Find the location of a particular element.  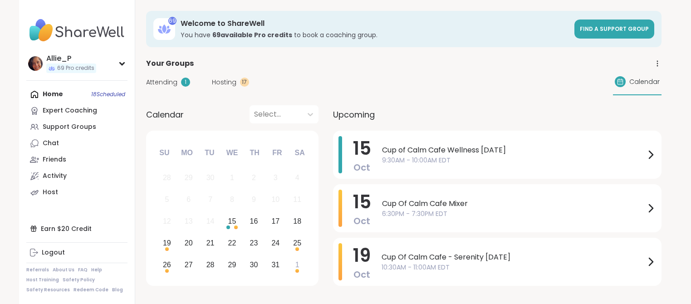

a: Host Training is located at coordinates (43, 280).